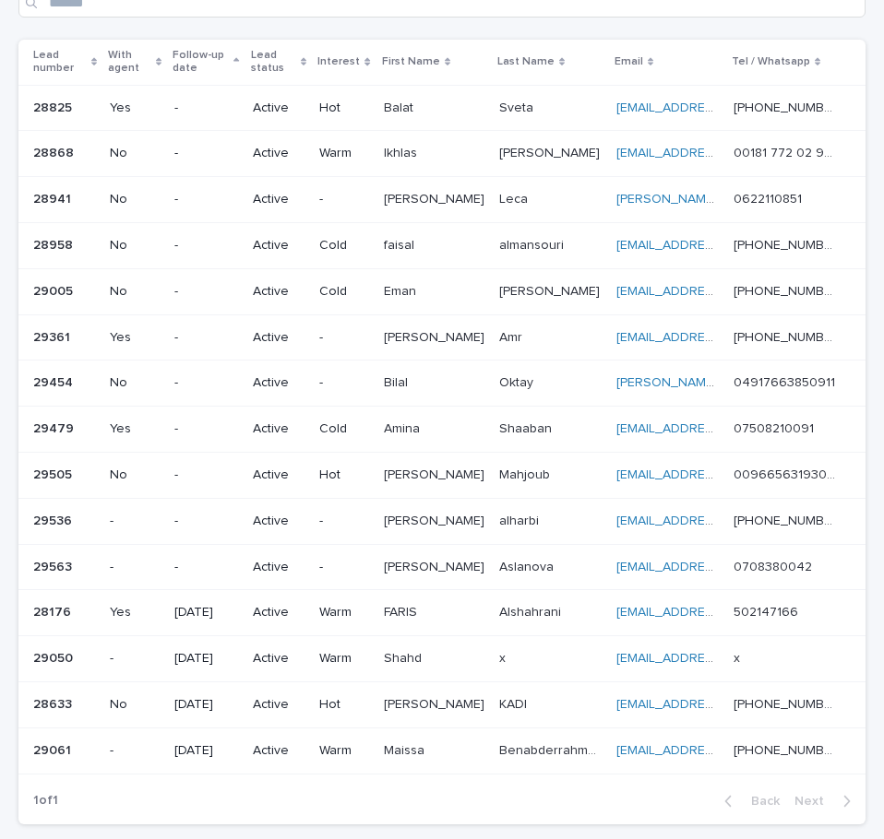  What do you see at coordinates (520, 519) in the screenshot?
I see `p: alharbi` at bounding box center [520, 519].